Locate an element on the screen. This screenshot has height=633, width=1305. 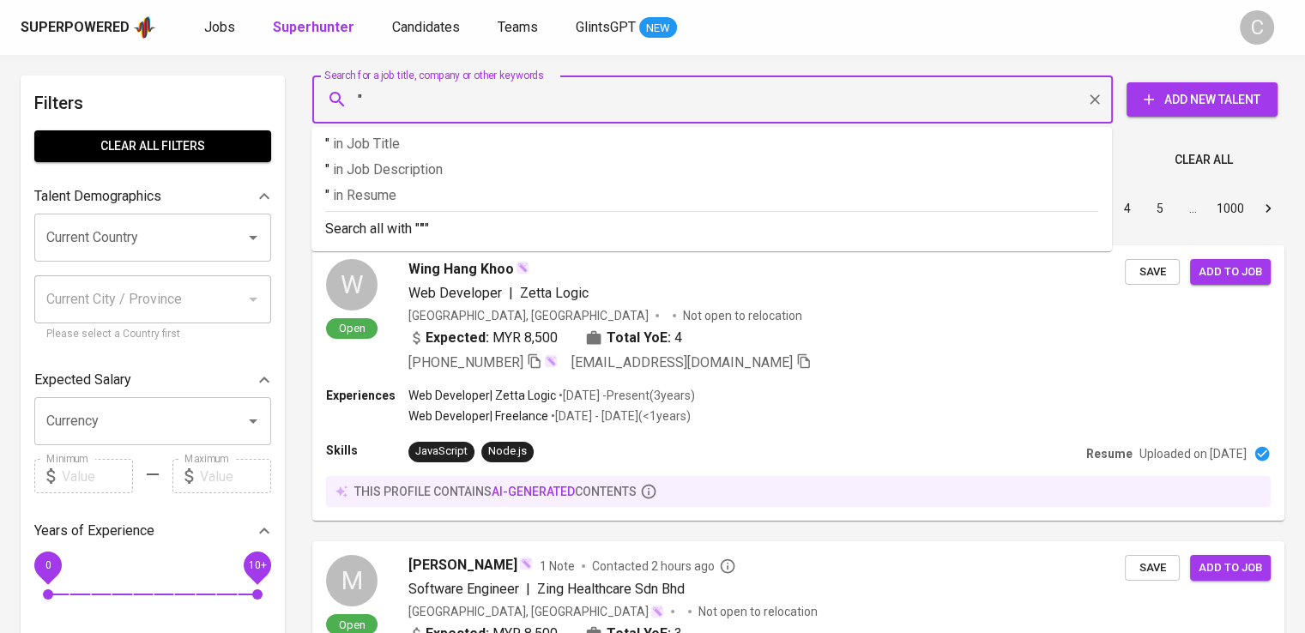
div: Talent Demographics is located at coordinates (153, 196).